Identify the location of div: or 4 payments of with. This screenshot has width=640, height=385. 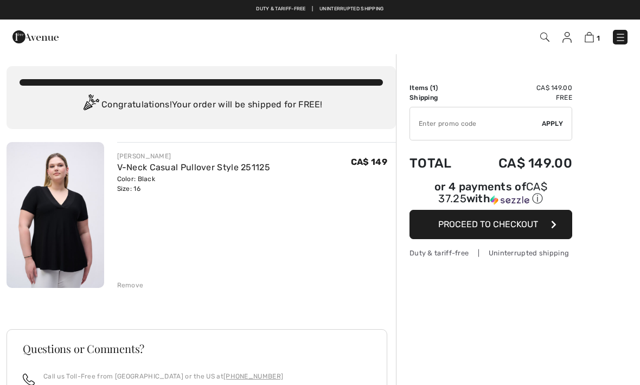
(491, 194).